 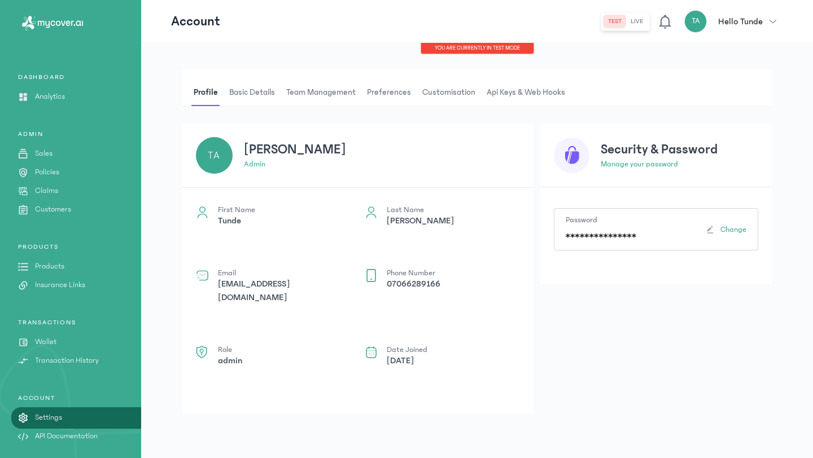 What do you see at coordinates (679, 150) in the screenshot?
I see `h3: Security & Password` at bounding box center [679, 150].